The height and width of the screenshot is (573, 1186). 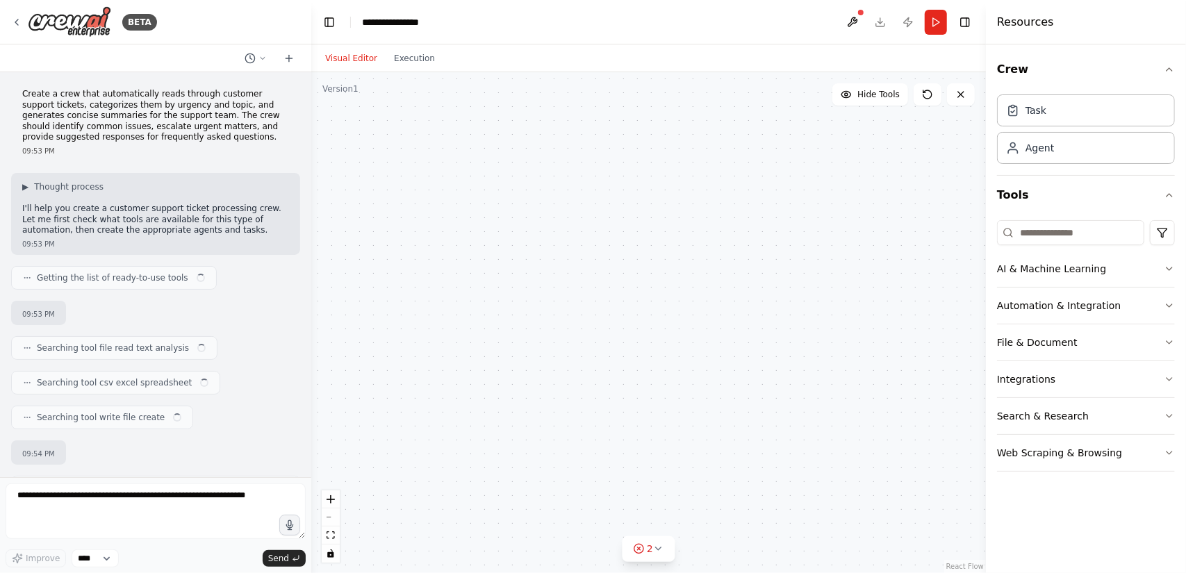 I want to click on span: Searching tool file read text analysis, so click(x=113, y=348).